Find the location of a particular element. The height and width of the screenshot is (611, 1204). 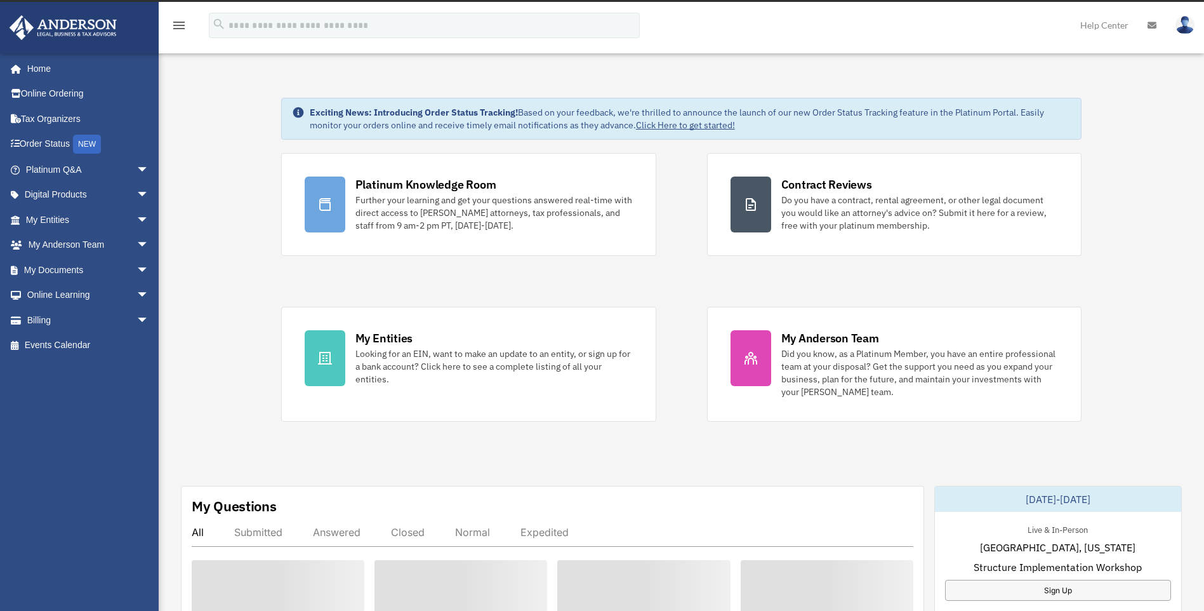

div: Submitted is located at coordinates (258, 532).